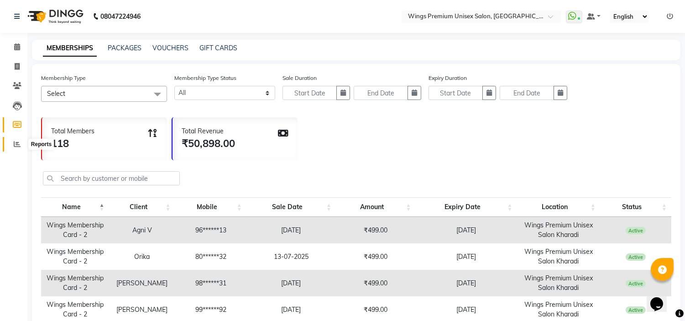  What do you see at coordinates (121, 16) in the screenshot?
I see `b: 08047224946` at bounding box center [121, 16].